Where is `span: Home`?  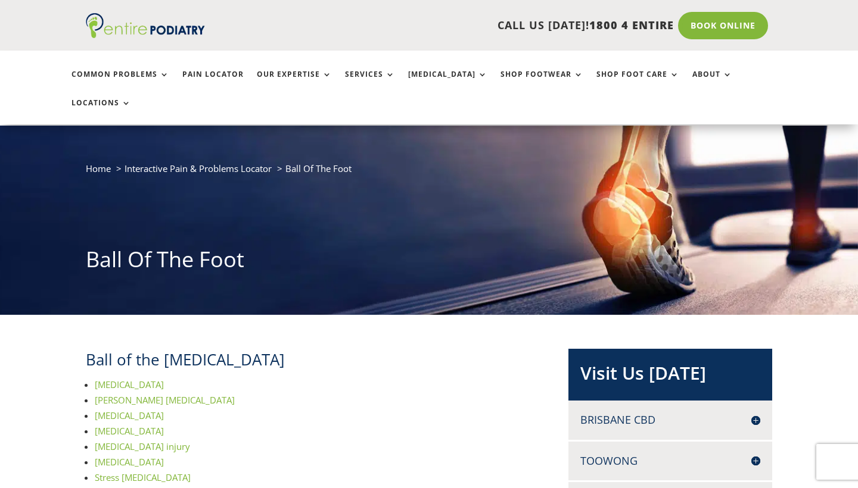 span: Home is located at coordinates (98, 169).